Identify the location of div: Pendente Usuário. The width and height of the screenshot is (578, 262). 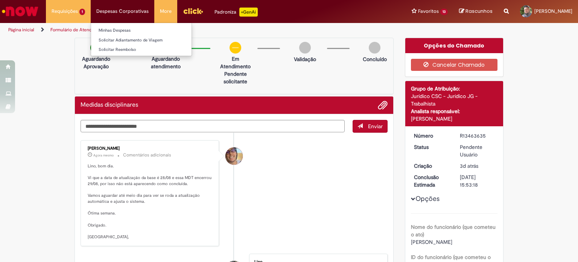
(477, 151).